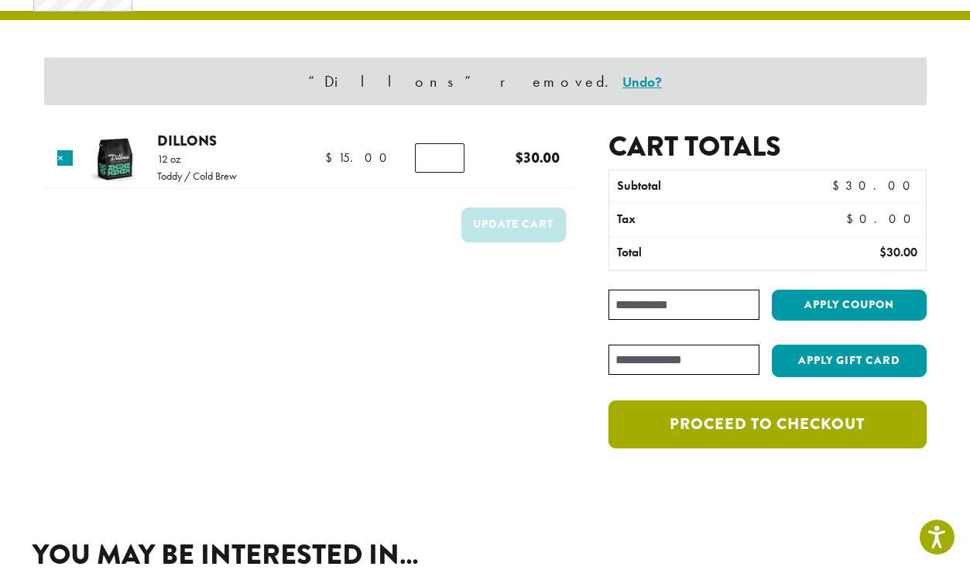 This screenshot has width=970, height=570. I want to click on p: 12 oz, so click(197, 159).